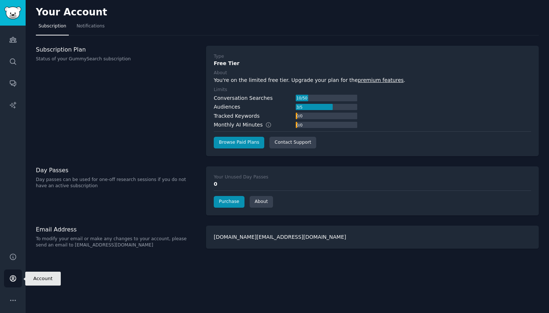 This screenshot has width=549, height=313. I want to click on a: premium features, so click(381, 80).